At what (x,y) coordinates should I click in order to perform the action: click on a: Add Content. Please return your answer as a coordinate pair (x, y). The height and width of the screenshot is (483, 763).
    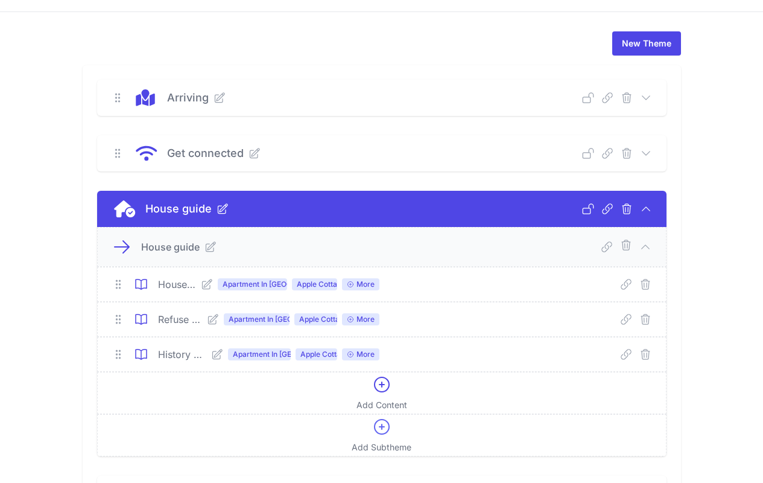
    Looking at the image, I should click on (382, 393).